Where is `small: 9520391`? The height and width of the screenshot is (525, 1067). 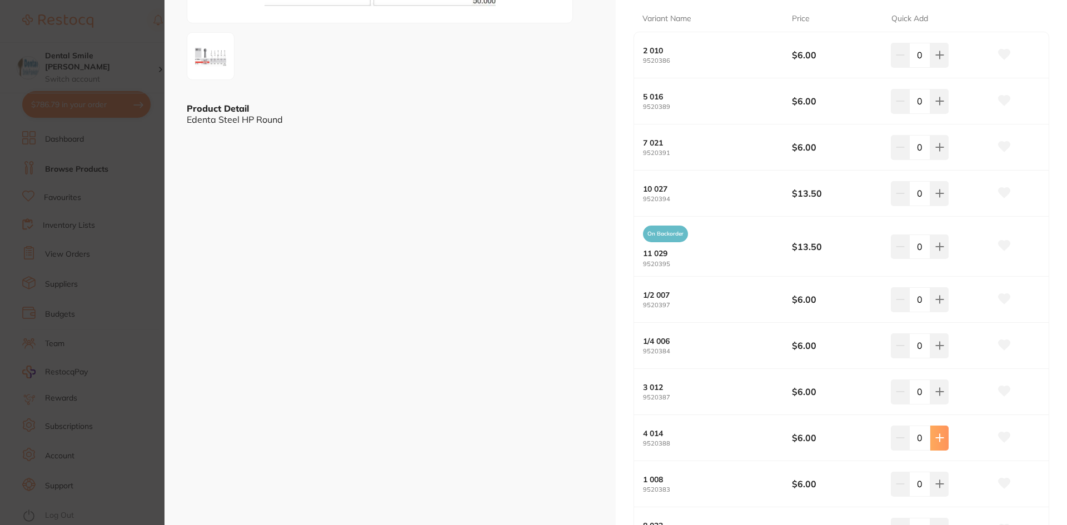 small: 9520391 is located at coordinates (718, 153).